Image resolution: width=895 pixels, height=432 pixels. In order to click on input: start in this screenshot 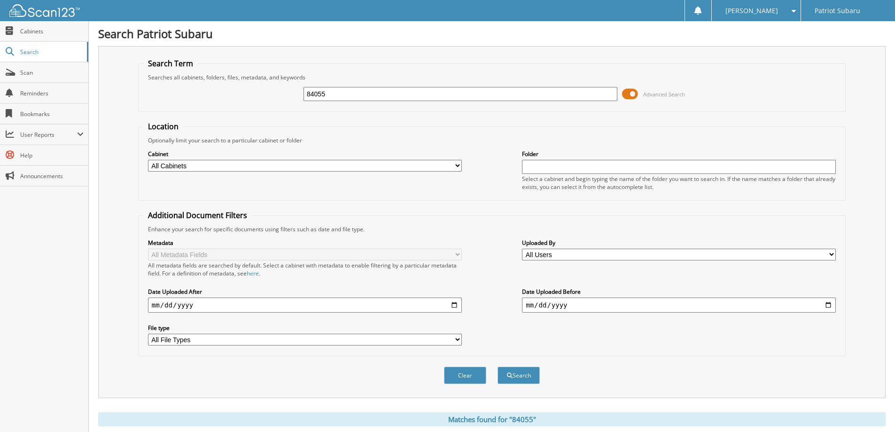, I will do `click(305, 305)`.